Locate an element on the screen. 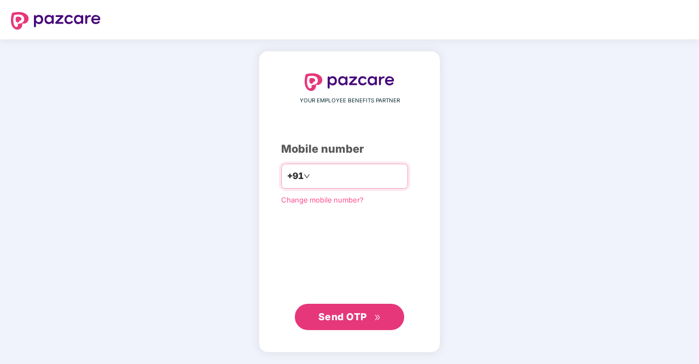 The height and width of the screenshot is (364, 699). span: YOUR EMPLOYEE BENEFITS PARTNER is located at coordinates (349, 101).